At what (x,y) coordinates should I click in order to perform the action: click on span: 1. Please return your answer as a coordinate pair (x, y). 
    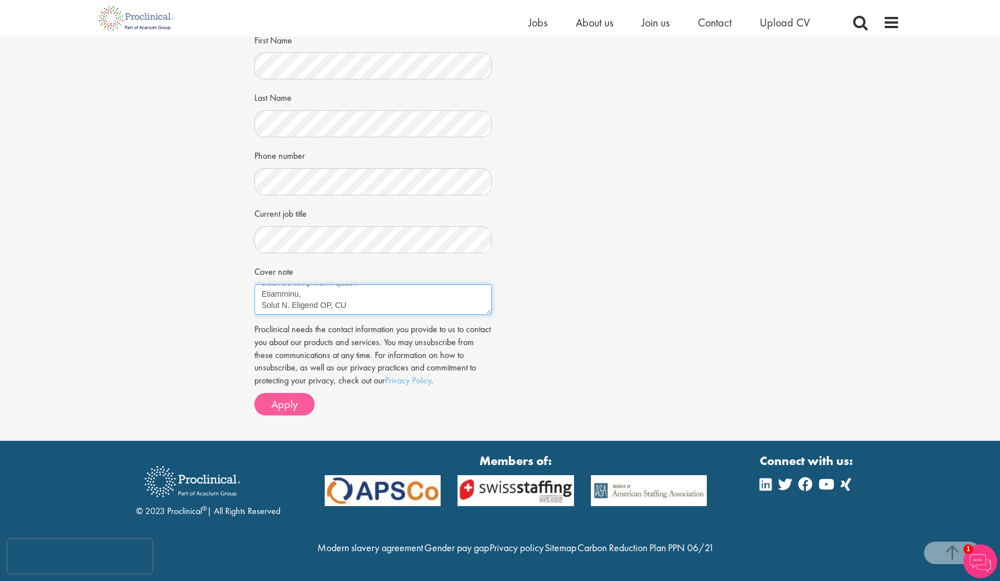
    Looking at the image, I should click on (968, 549).